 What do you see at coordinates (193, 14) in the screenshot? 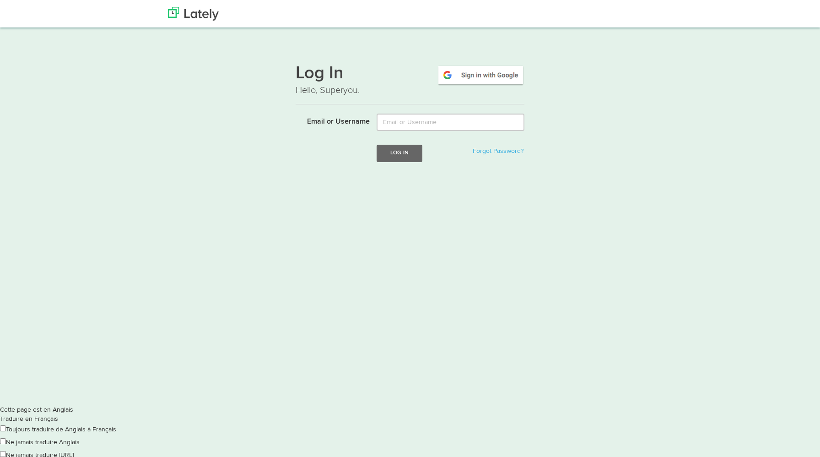
I see `img: Lately` at bounding box center [193, 14].